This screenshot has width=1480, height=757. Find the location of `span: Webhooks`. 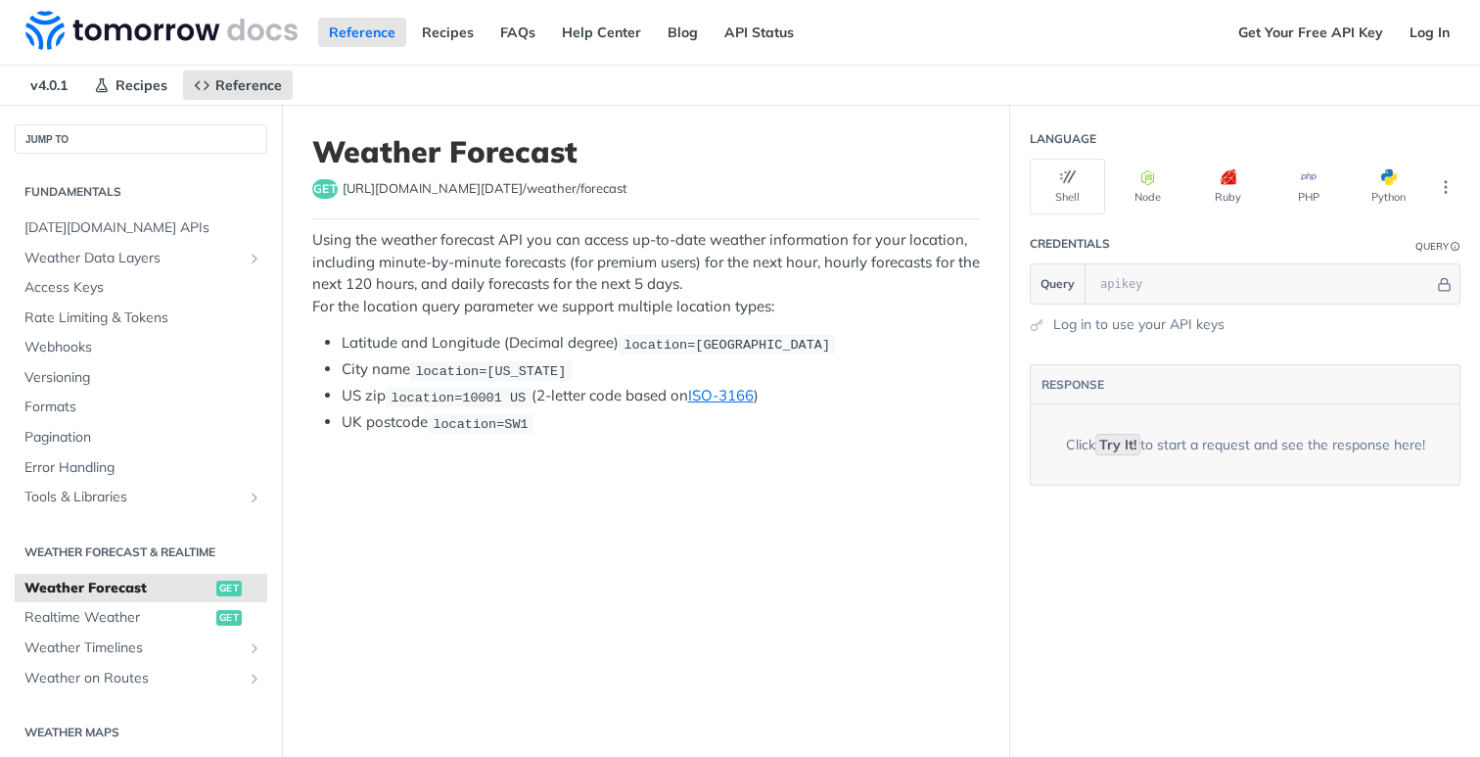

span: Webhooks is located at coordinates (143, 348).